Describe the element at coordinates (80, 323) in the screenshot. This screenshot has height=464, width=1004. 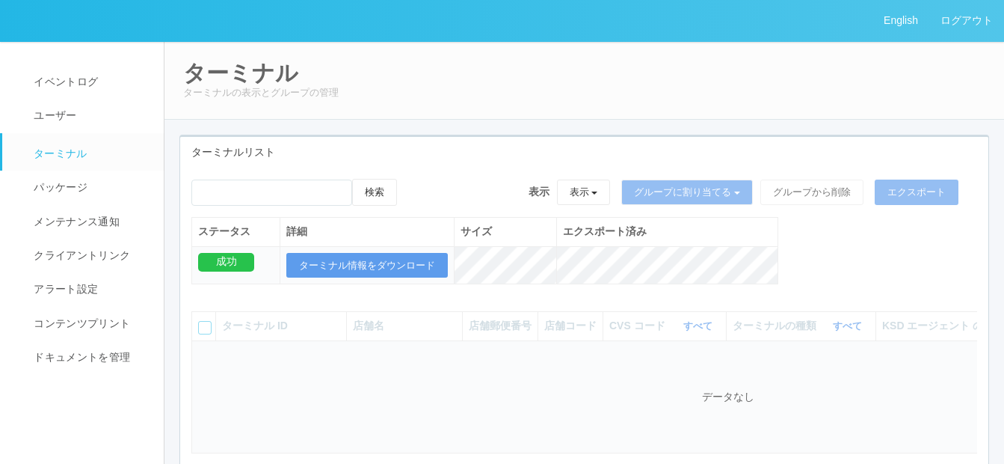
I see `span: コンテンツプリント` at that location.